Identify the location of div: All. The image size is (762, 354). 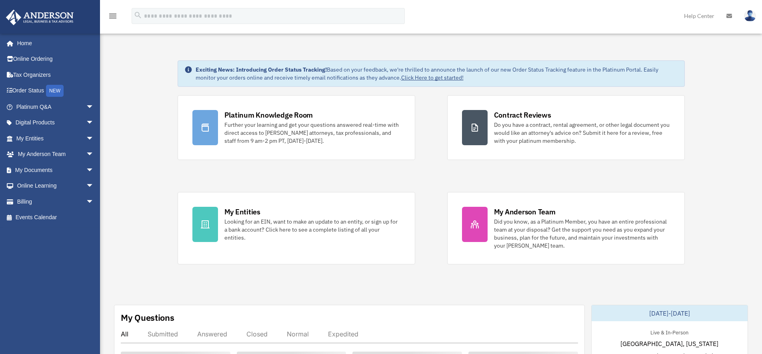
(124, 334).